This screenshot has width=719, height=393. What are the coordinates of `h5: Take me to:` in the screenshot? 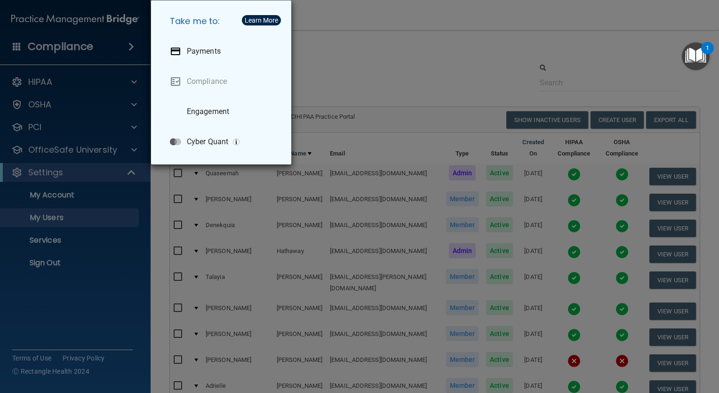 It's located at (223, 21).